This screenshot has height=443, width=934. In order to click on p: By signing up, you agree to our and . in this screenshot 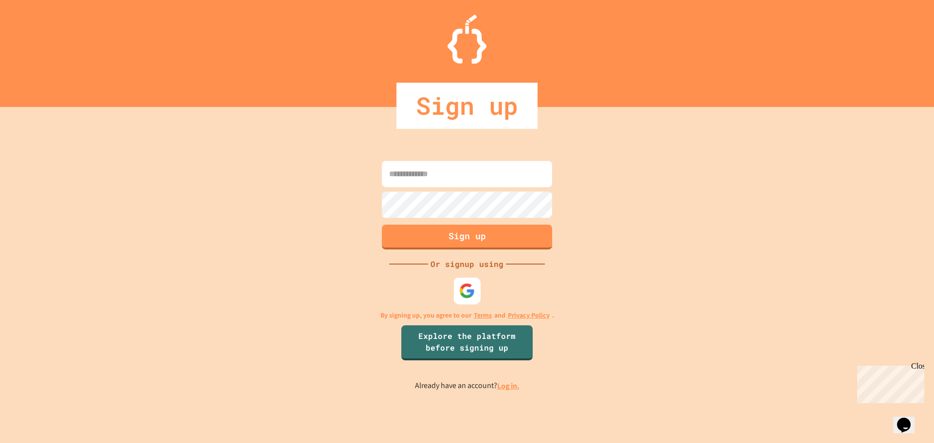, I will do `click(467, 315)`.